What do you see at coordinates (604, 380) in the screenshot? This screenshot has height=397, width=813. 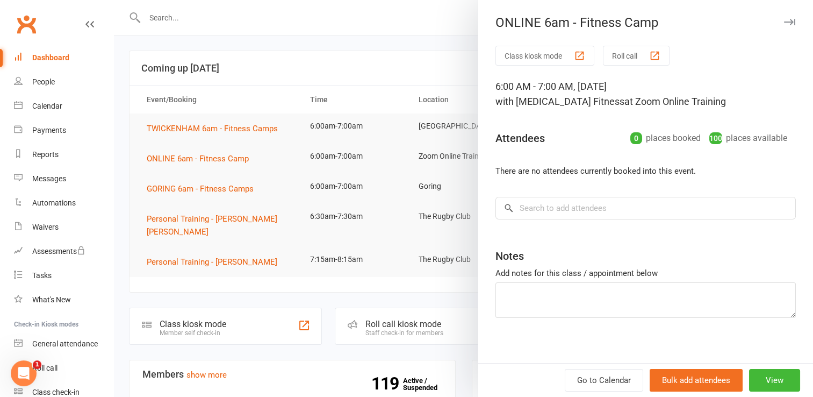 I see `a: Go to Calendar` at bounding box center [604, 380].